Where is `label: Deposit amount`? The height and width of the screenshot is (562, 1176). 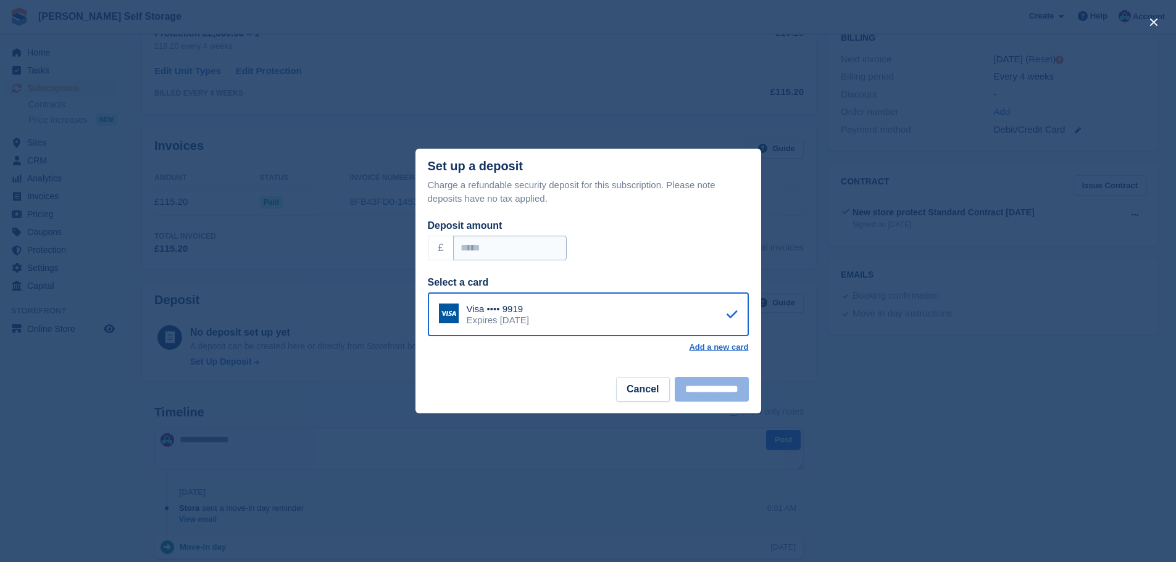 label: Deposit amount is located at coordinates (465, 225).